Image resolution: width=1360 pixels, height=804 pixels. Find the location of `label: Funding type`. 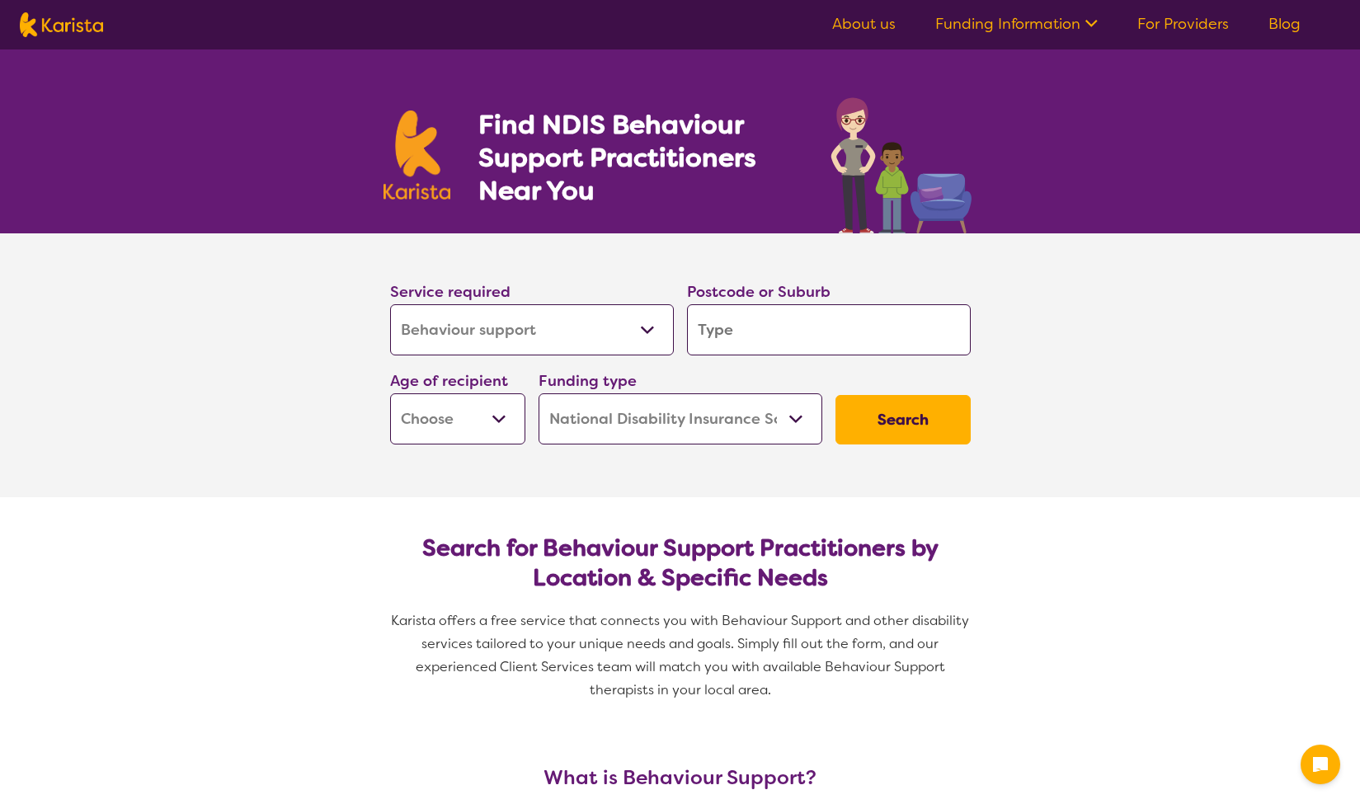

label: Funding type is located at coordinates (587, 381).